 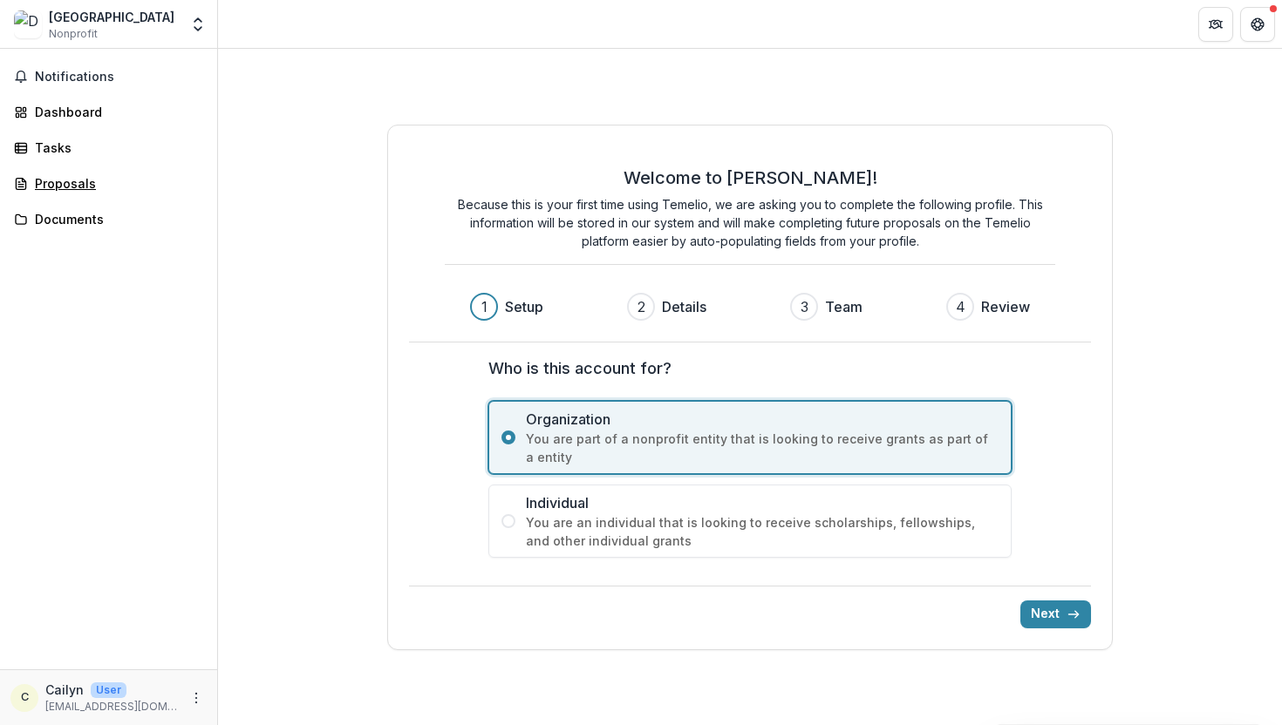 I want to click on span: You are part of a nonprofit entity that is looking to receive grants as part of a entity, so click(x=762, y=448).